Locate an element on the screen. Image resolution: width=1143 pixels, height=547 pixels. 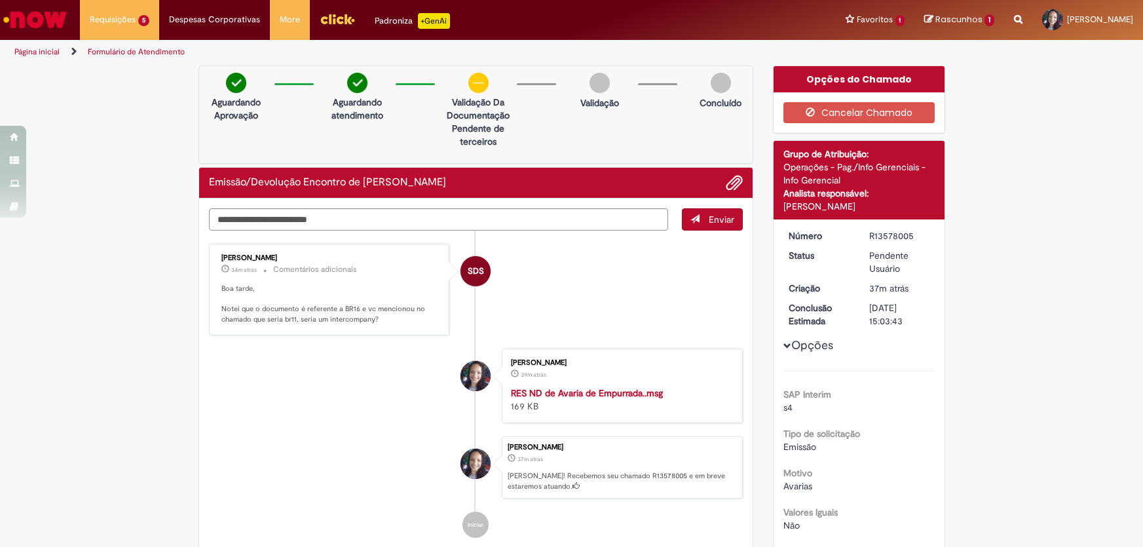
p: Aguardando Aprovação is located at coordinates (236, 109).